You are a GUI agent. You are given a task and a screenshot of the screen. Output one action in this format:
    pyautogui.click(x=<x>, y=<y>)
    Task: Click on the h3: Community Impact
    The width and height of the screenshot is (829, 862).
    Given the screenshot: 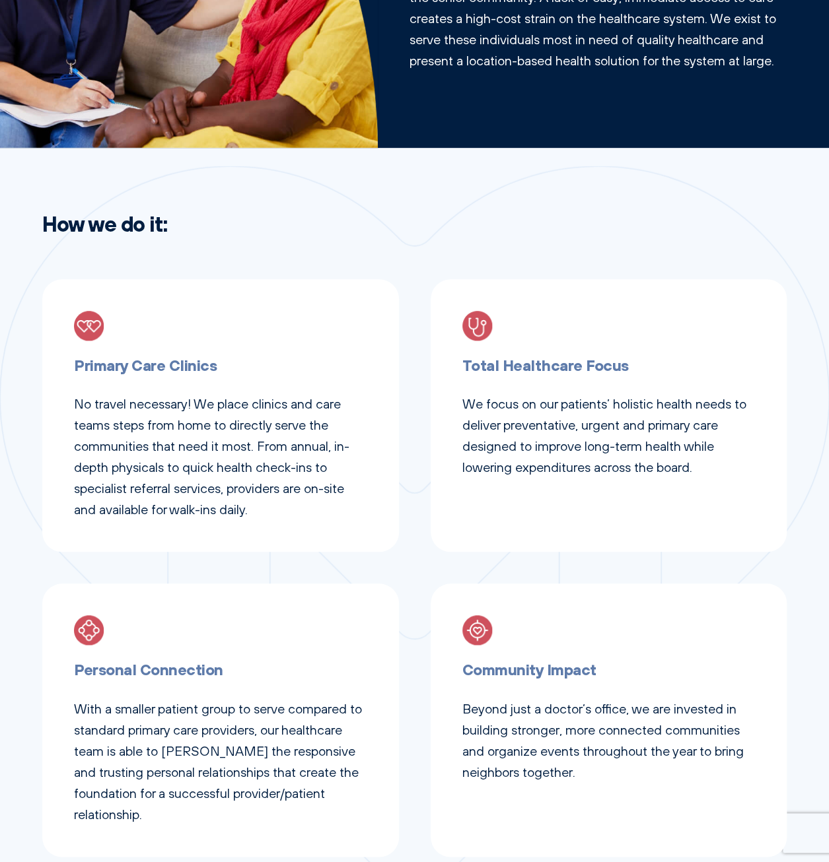 What is the action you would take?
    pyautogui.click(x=609, y=670)
    